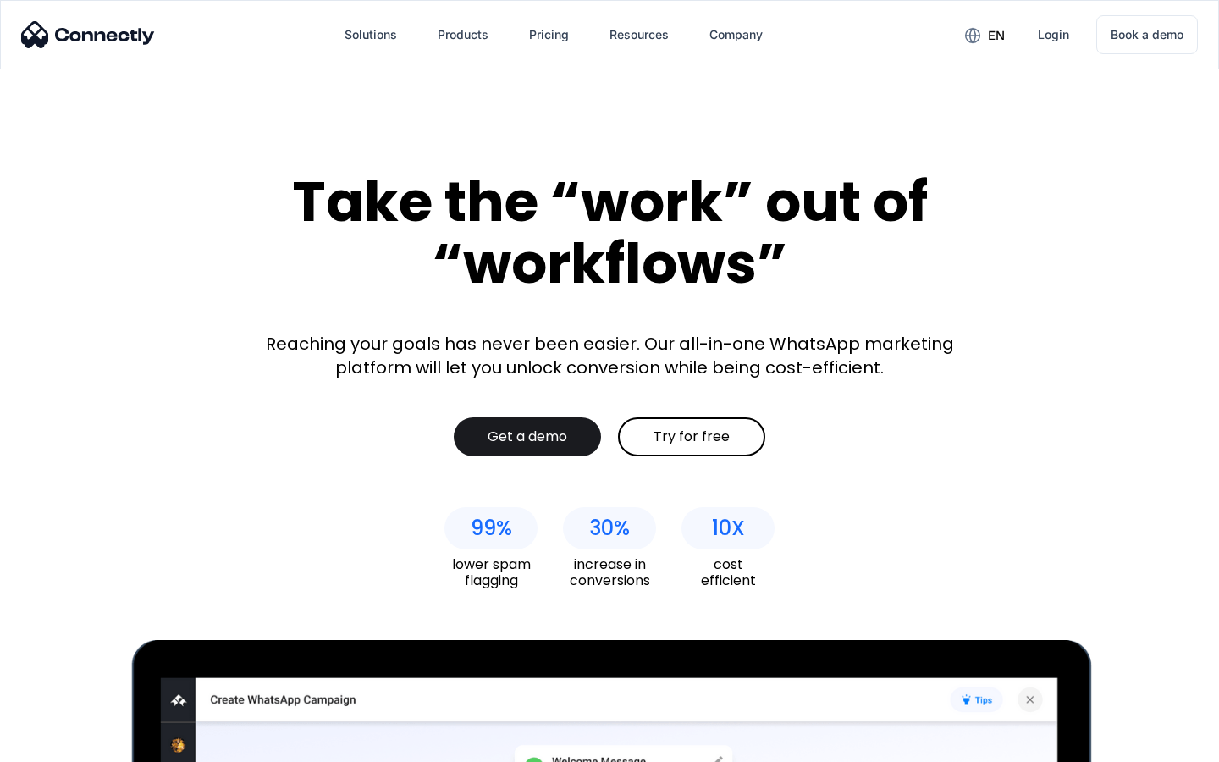 The image size is (1219, 762). I want to click on a: Get a demo, so click(527, 437).